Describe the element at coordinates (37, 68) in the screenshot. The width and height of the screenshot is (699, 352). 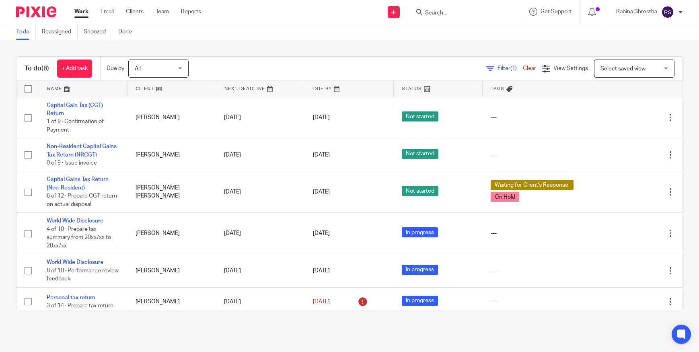
I see `h1: To do` at that location.